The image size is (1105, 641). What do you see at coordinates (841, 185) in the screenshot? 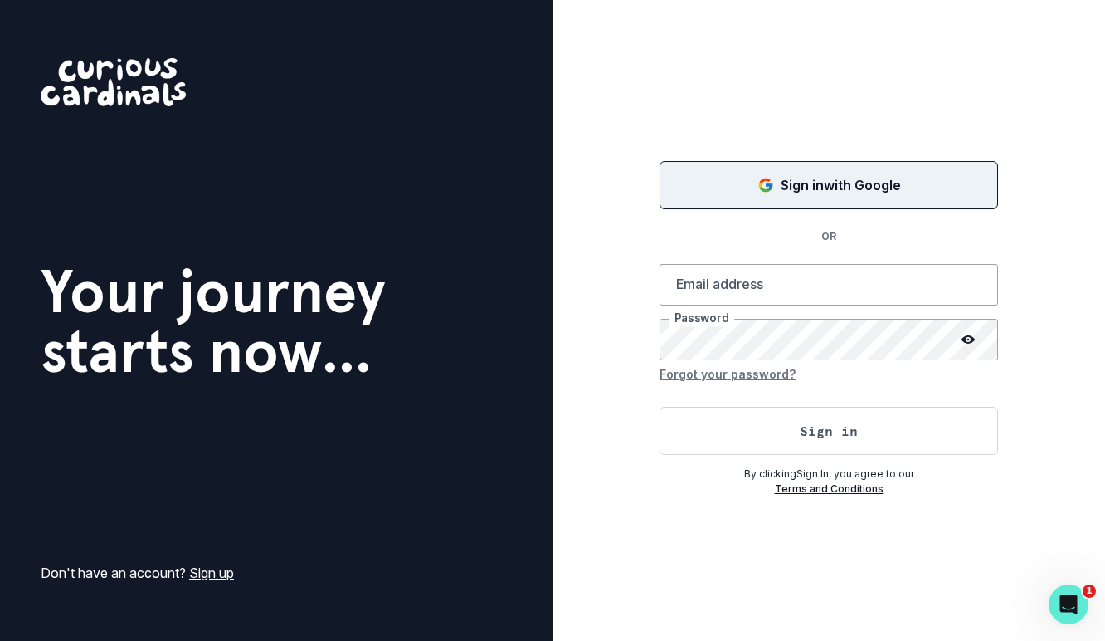
I see `p: Sign in with Google` at bounding box center [841, 185].